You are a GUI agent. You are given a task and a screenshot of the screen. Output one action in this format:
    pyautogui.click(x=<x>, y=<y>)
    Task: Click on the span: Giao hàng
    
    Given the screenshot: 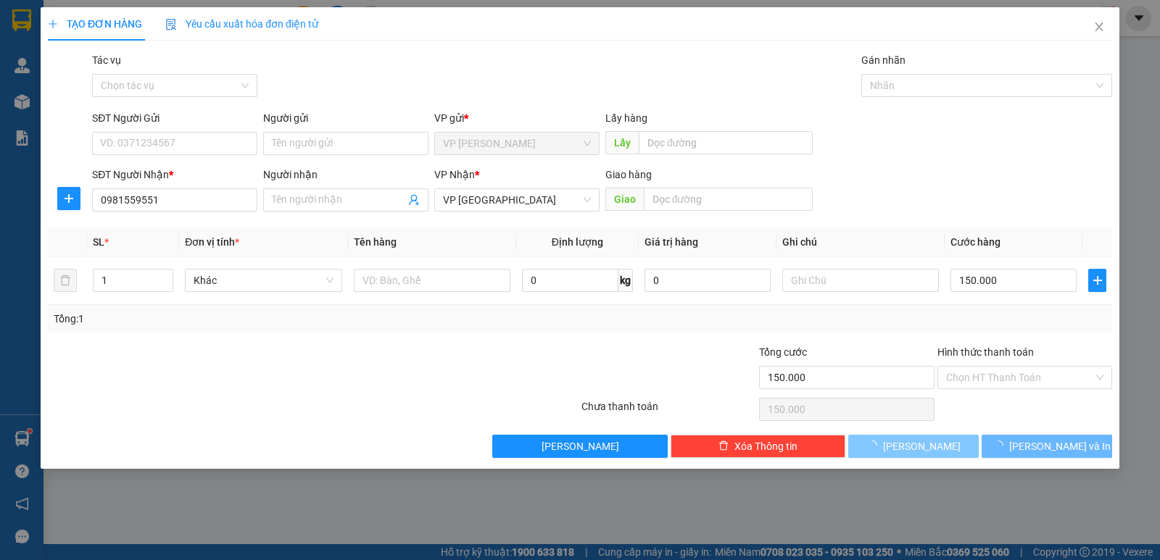 What is the action you would take?
    pyautogui.click(x=629, y=175)
    